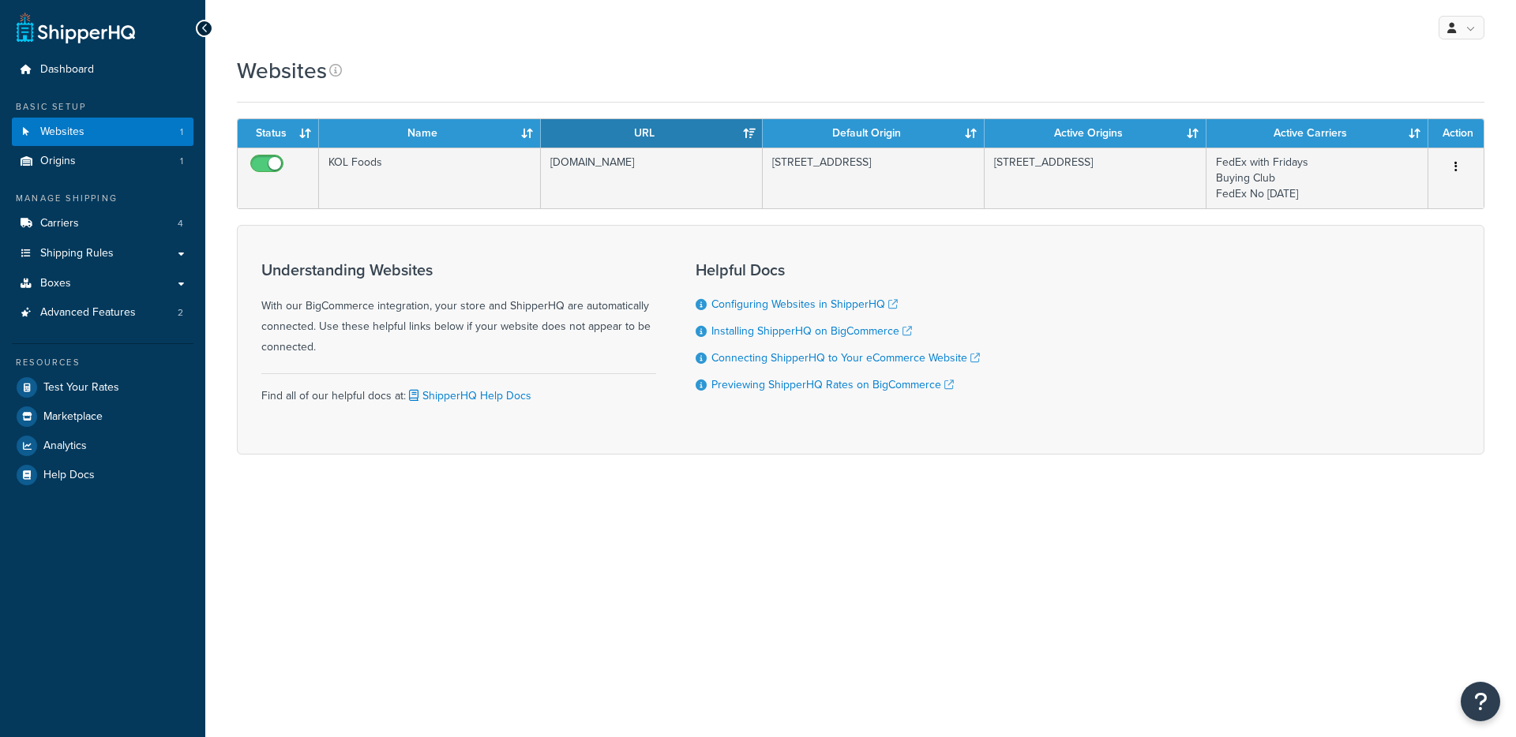 The image size is (1516, 737). What do you see at coordinates (103, 283) in the screenshot?
I see `li: Boxes` at bounding box center [103, 283].